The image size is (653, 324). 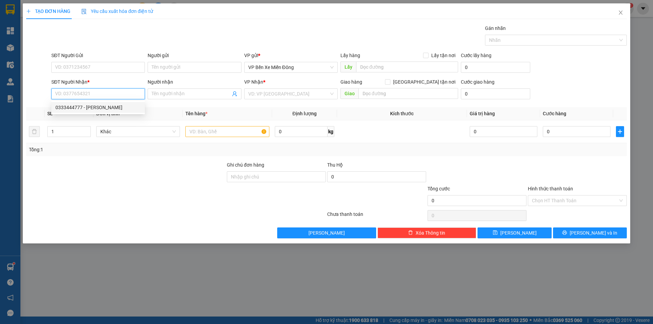 What do you see at coordinates (48, 11) in the screenshot?
I see `span: TẠO ĐƠN HÀNG` at bounding box center [48, 11].